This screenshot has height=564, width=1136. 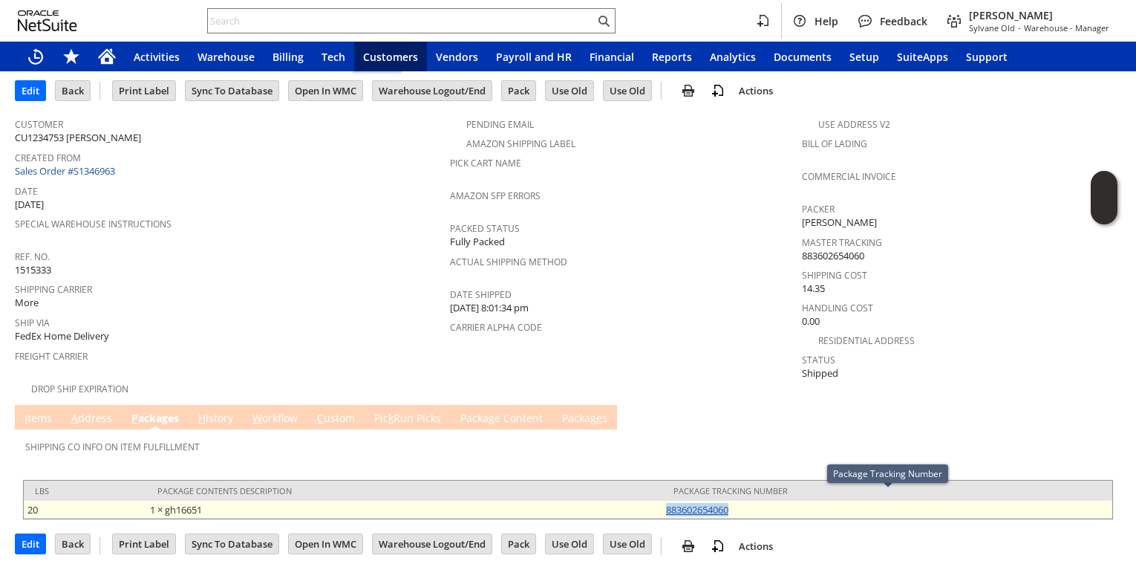 I want to click on a: Workflow, so click(x=275, y=419).